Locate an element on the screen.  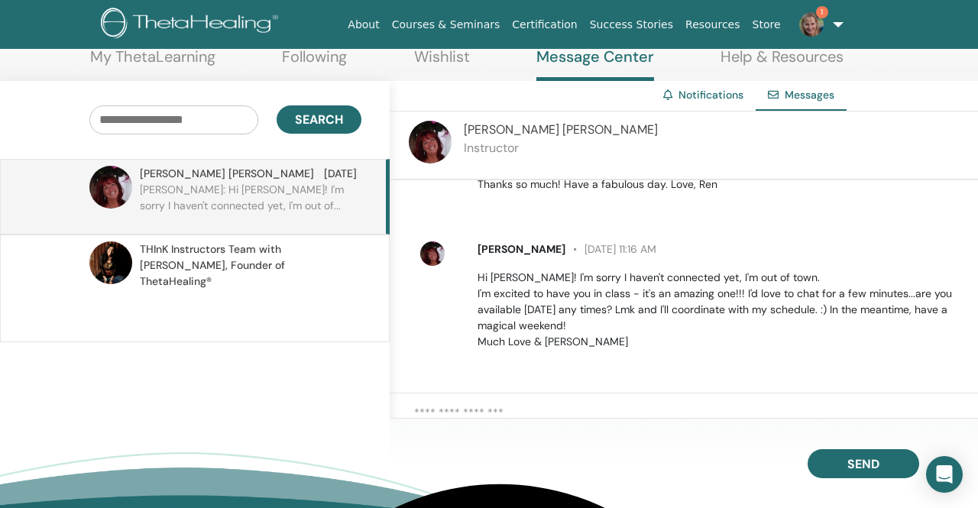
p: Instructor is located at coordinates (561, 148).